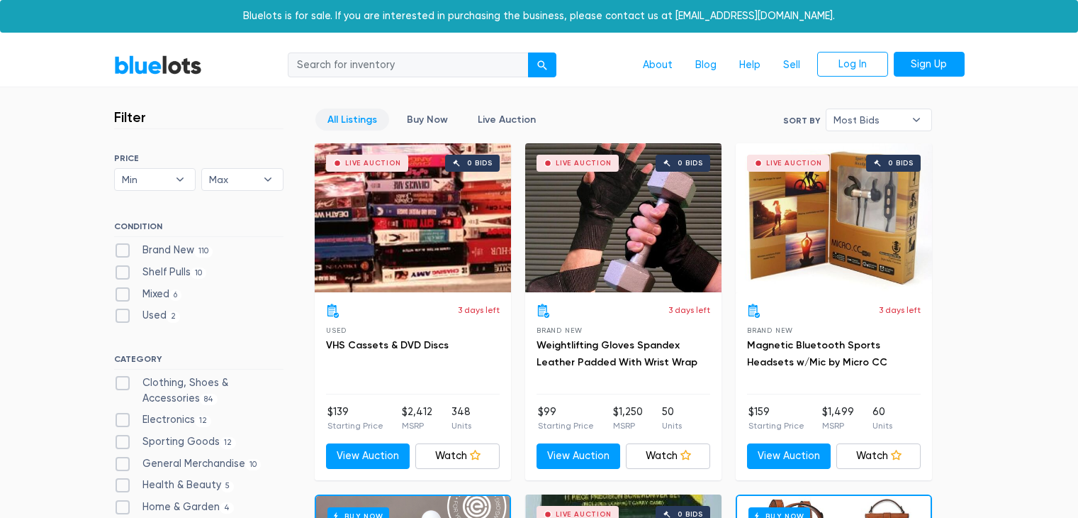 The image size is (1078, 518). I want to click on a: VHS Cassets & DVD Discs, so click(387, 345).